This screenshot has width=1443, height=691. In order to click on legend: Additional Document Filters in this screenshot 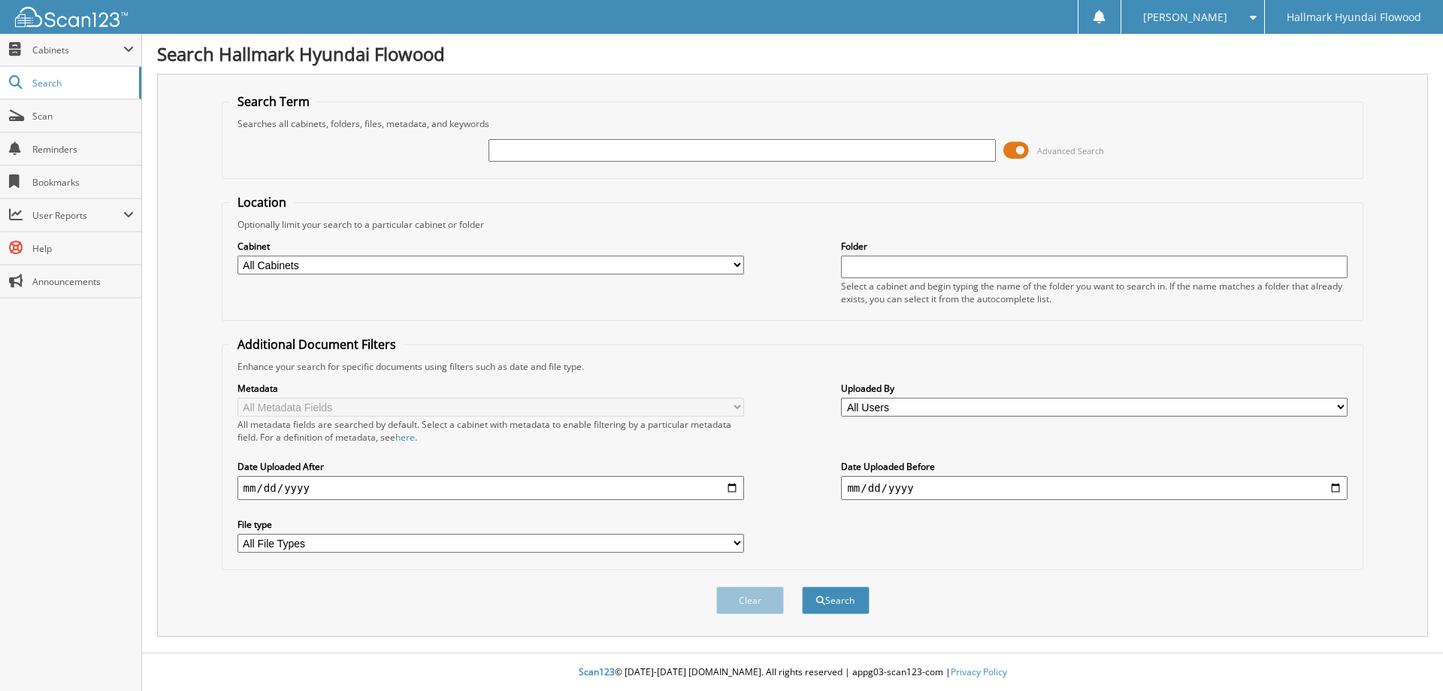, I will do `click(316, 344)`.